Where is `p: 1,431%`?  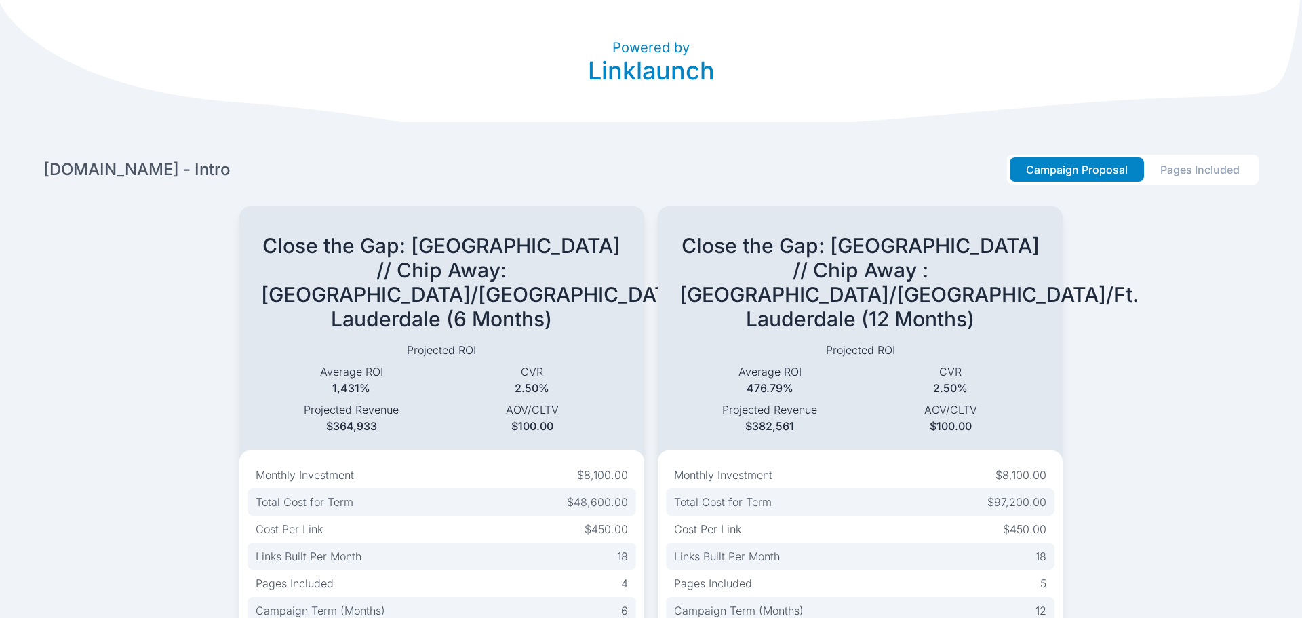
p: 1,431% is located at coordinates (351, 388).